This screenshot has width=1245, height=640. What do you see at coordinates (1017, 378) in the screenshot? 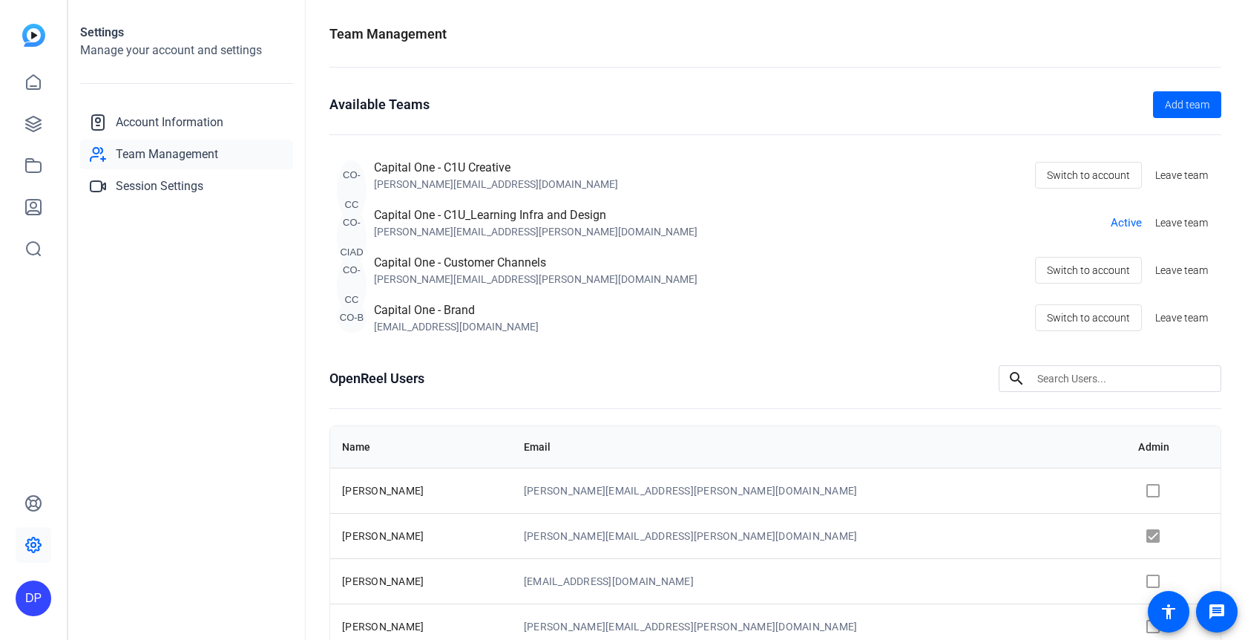
I see `mat-icon: search` at bounding box center [1017, 378].